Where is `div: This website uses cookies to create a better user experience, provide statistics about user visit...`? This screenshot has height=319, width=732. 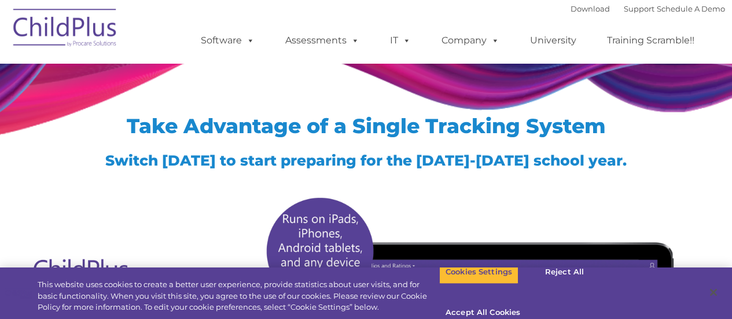
div: This website uses cookies to create a better user experience, provide statistics about user visit... is located at coordinates (238, 295).